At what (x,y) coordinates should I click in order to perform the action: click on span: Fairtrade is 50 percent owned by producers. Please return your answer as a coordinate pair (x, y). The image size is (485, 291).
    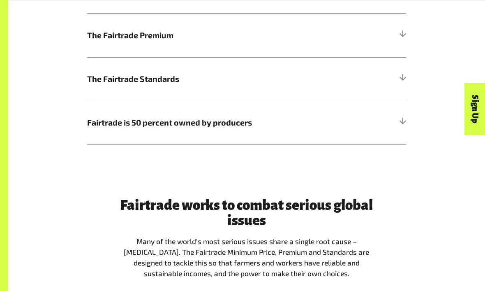
    Looking at the image, I should click on (207, 123).